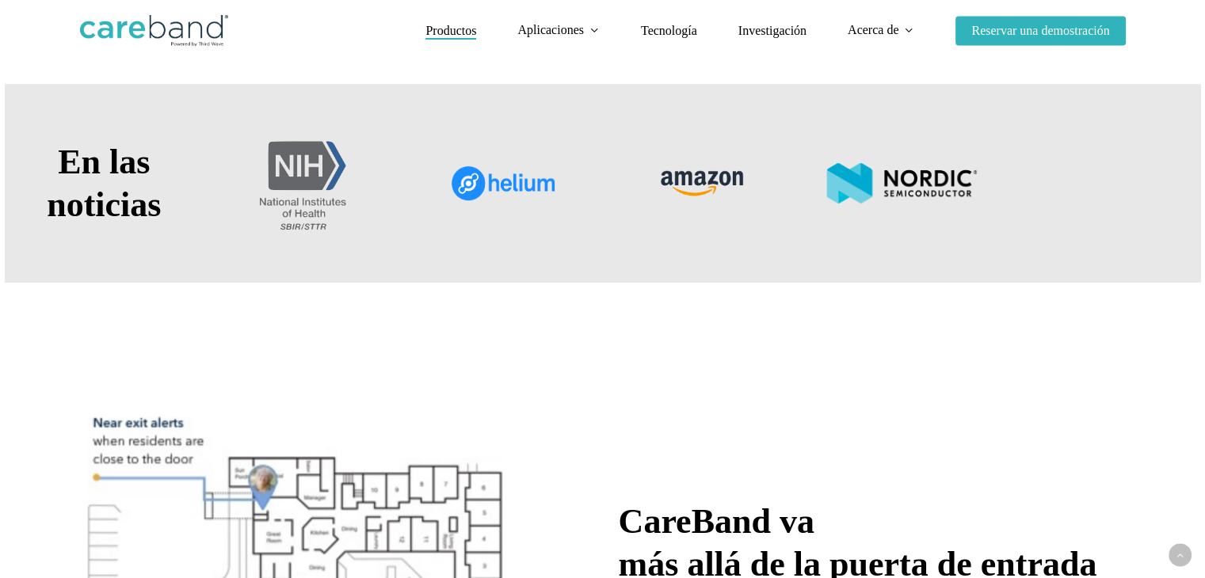 This screenshot has height=578, width=1205. I want to click on a: Aplicaciones, so click(559, 30).